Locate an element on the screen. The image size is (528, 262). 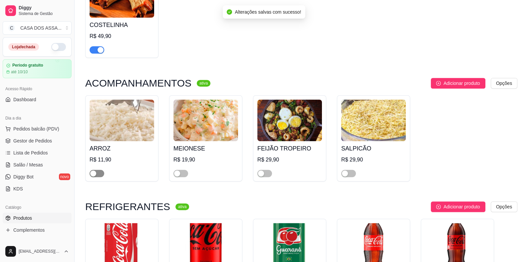
a: Gestor de Pedidos is located at coordinates (37, 141).